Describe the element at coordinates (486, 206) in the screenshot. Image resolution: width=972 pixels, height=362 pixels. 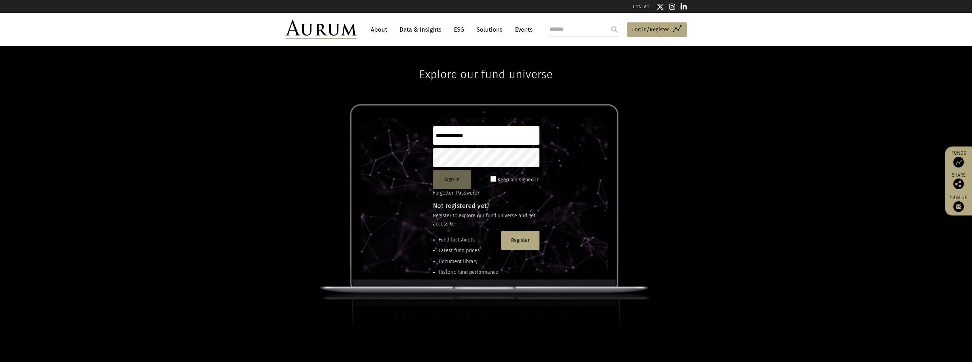
I see `h4: Not registered yet?` at that location.